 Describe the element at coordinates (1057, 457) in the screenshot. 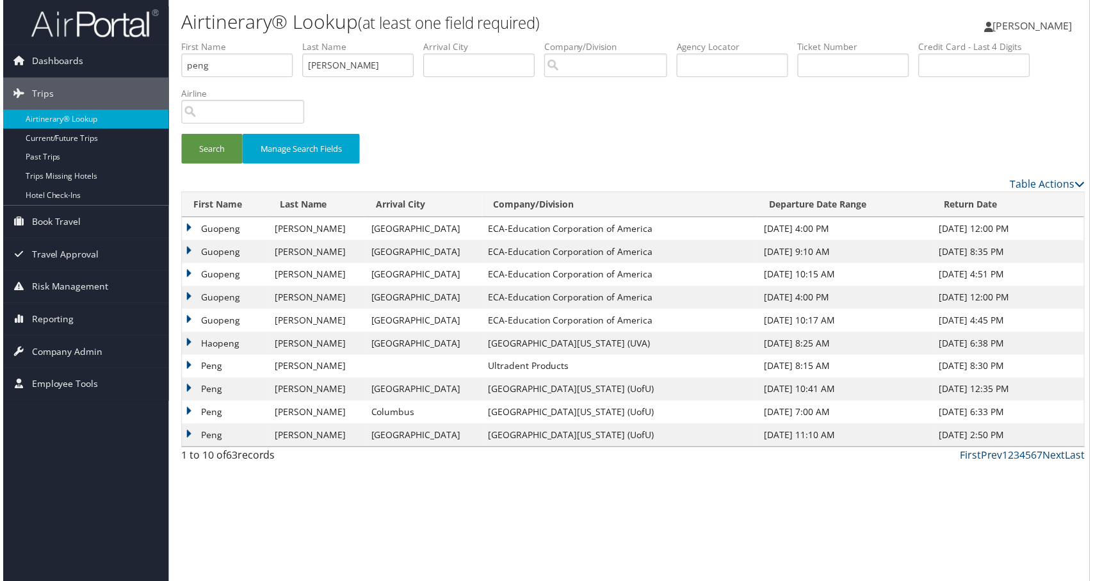

I see `a: Next` at that location.